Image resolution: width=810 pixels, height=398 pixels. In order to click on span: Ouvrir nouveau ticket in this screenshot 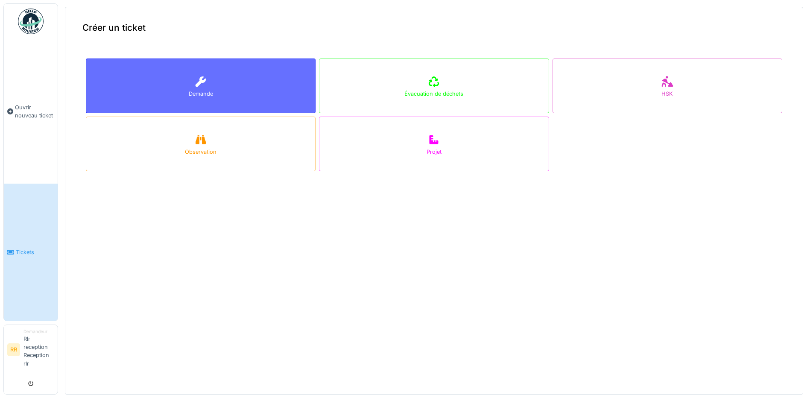, I will do `click(35, 111)`.